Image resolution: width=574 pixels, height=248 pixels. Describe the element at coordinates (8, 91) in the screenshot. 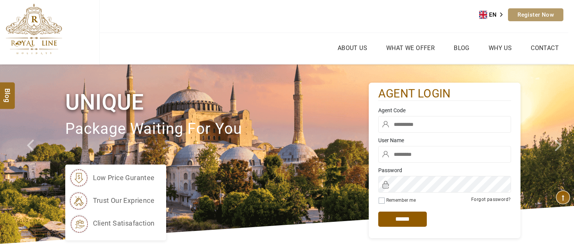

I see `span: Blog` at that location.